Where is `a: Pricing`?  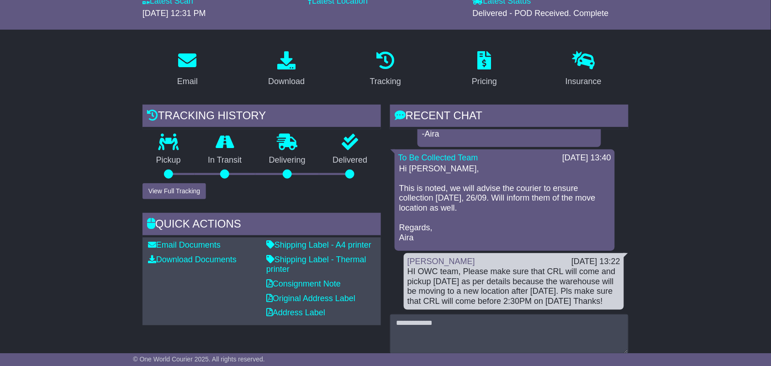
a: Pricing is located at coordinates (484, 69).